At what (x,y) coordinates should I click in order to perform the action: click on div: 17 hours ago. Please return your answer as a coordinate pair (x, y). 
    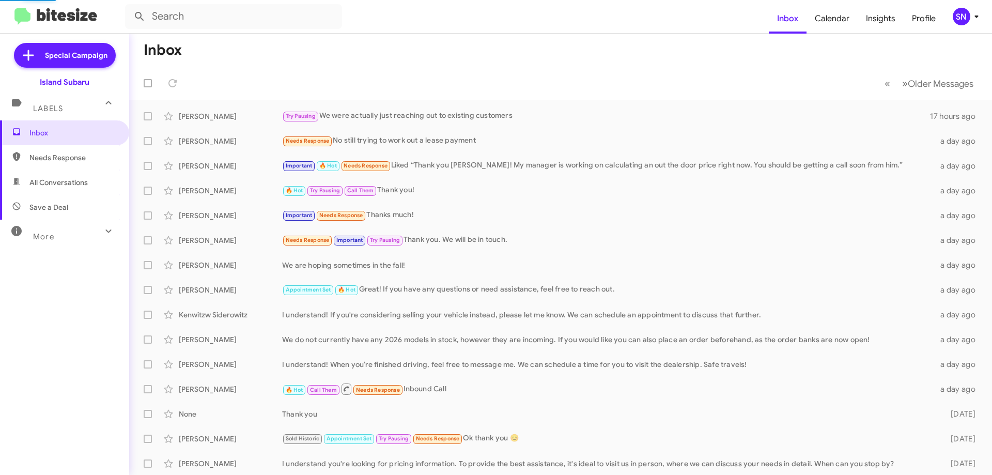
    Looking at the image, I should click on (957, 116).